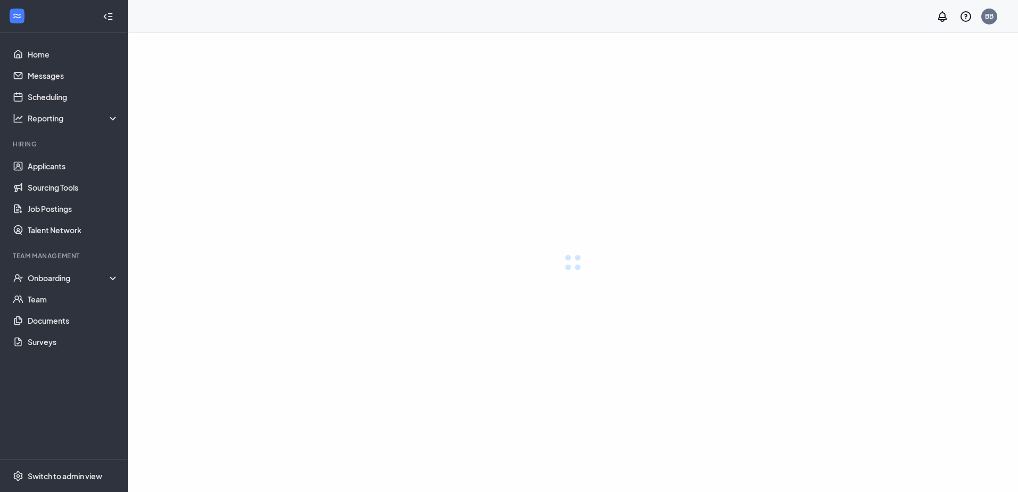  Describe the element at coordinates (73, 76) in the screenshot. I see `a: Messages` at that location.